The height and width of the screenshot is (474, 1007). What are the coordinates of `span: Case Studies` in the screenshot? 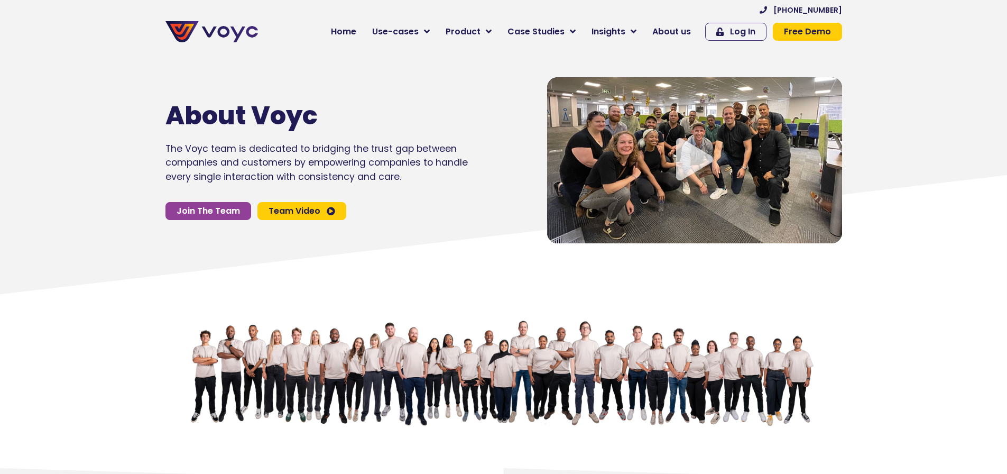 It's located at (536, 32).